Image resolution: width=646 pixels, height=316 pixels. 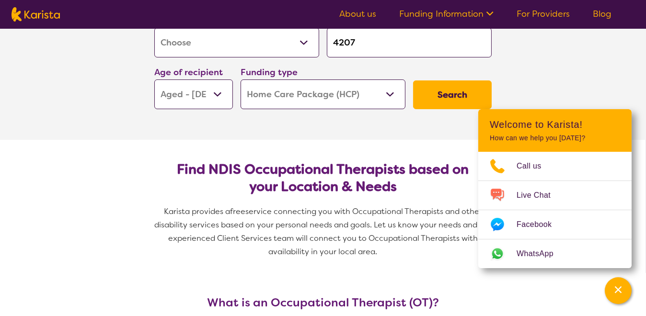 I want to click on a: About us, so click(x=357, y=14).